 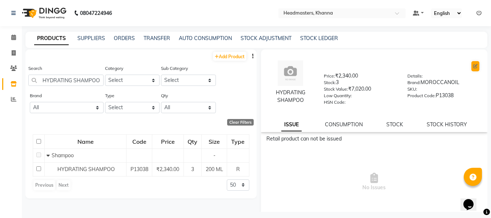 I want to click on span: Collapse Row, so click(x=49, y=155).